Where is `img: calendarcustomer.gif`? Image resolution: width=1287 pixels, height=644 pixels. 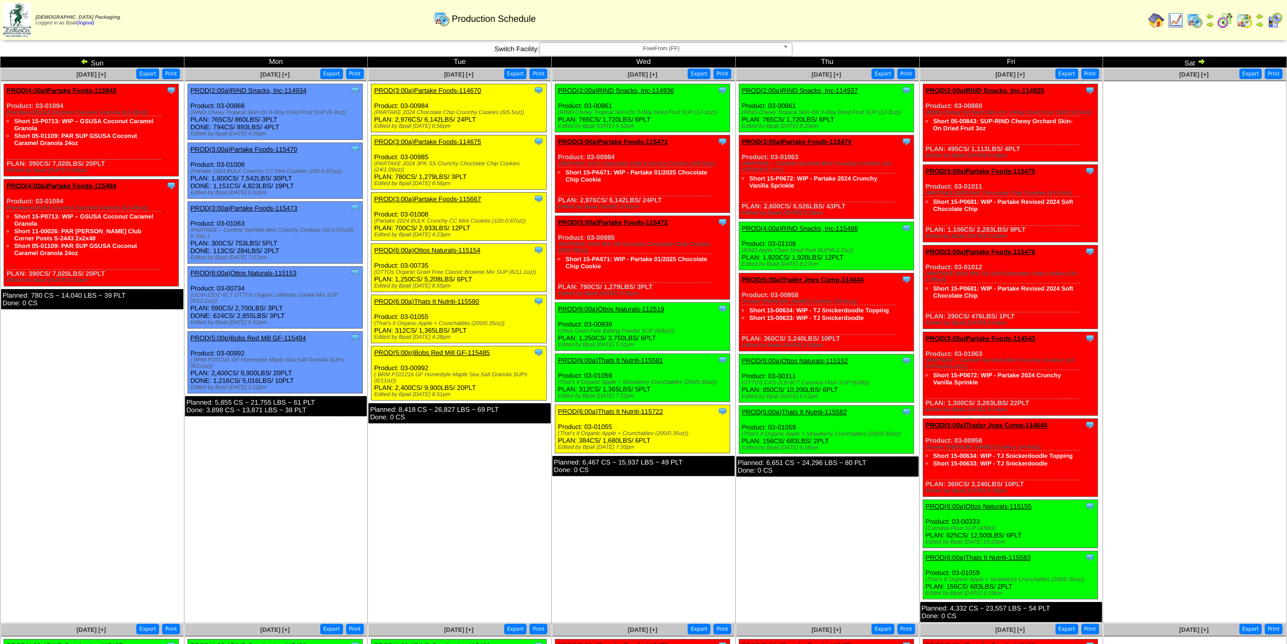
img: calendarcustomer.gif is located at coordinates (1275, 20).